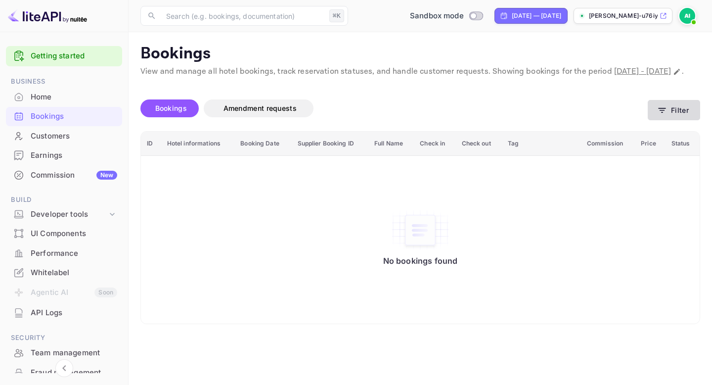  What do you see at coordinates (171, 108) in the screenshot?
I see `span: Bookings` at bounding box center [171, 108].